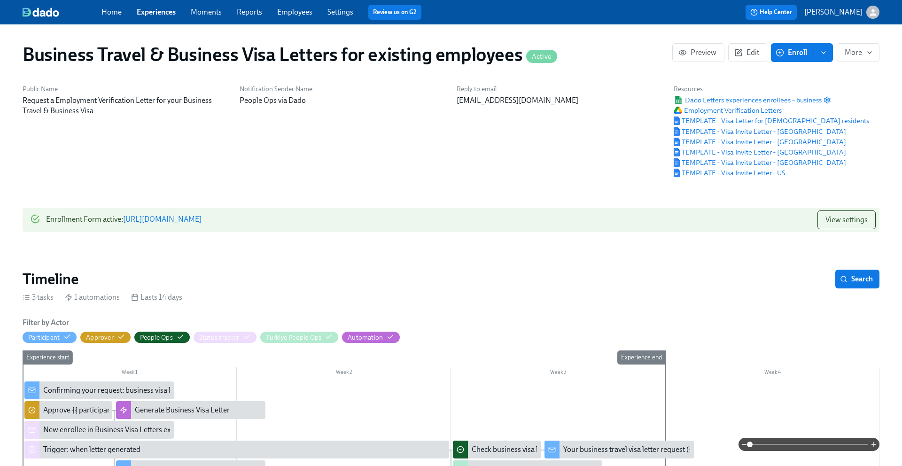  I want to click on div: Hide Türkiye People Ops, so click(293, 337).